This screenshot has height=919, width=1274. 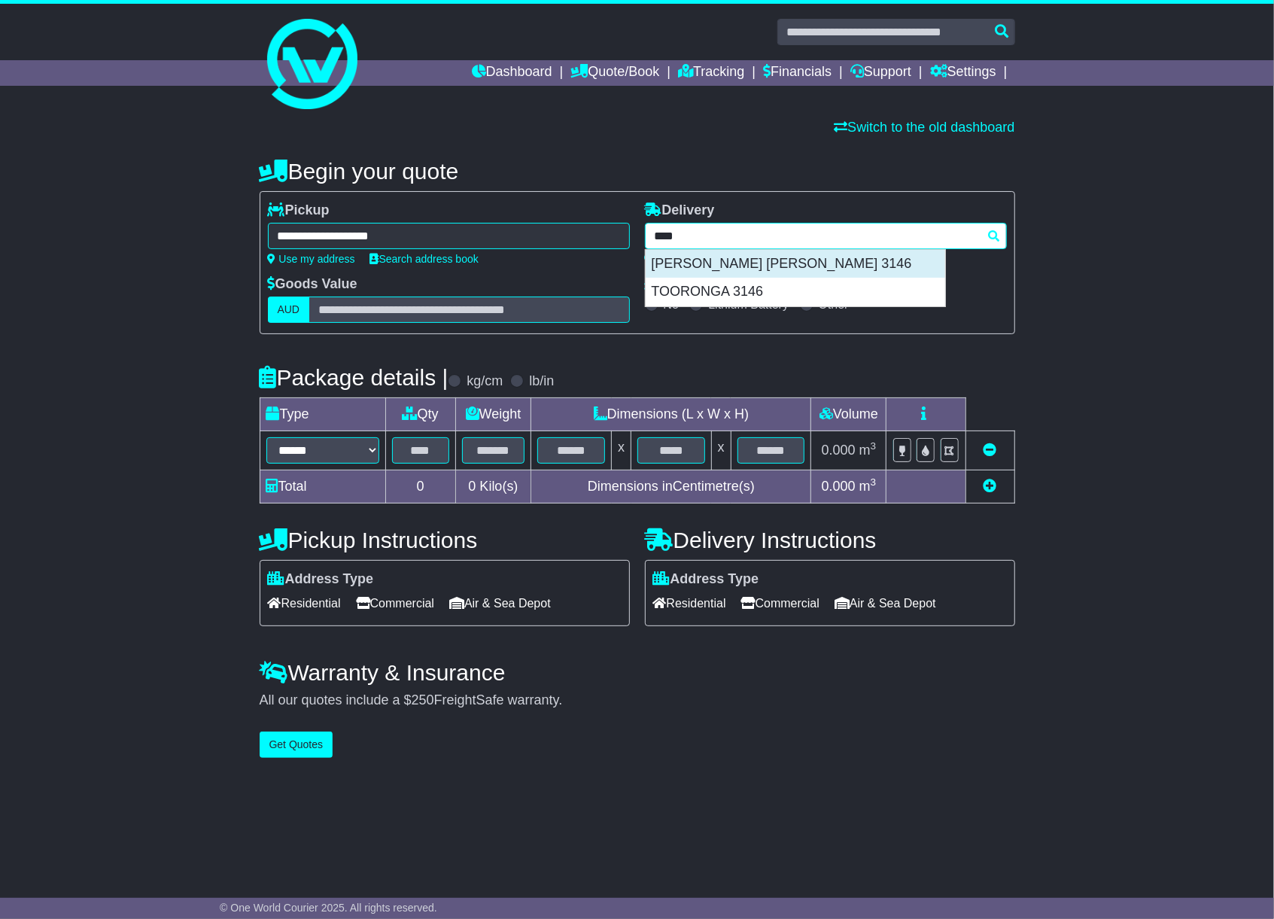 I want to click on a: Dashboard, so click(x=512, y=73).